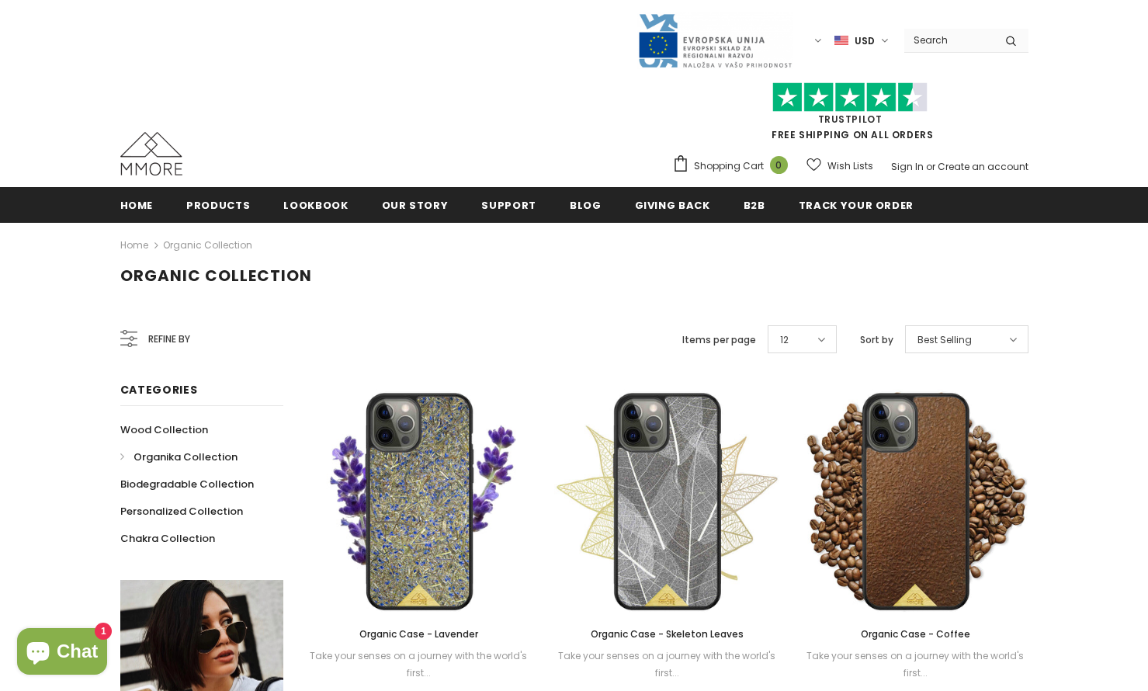 The width and height of the screenshot is (1148, 691). Describe the element at coordinates (207, 244) in the screenshot. I see `a: Organic Collection` at that location.